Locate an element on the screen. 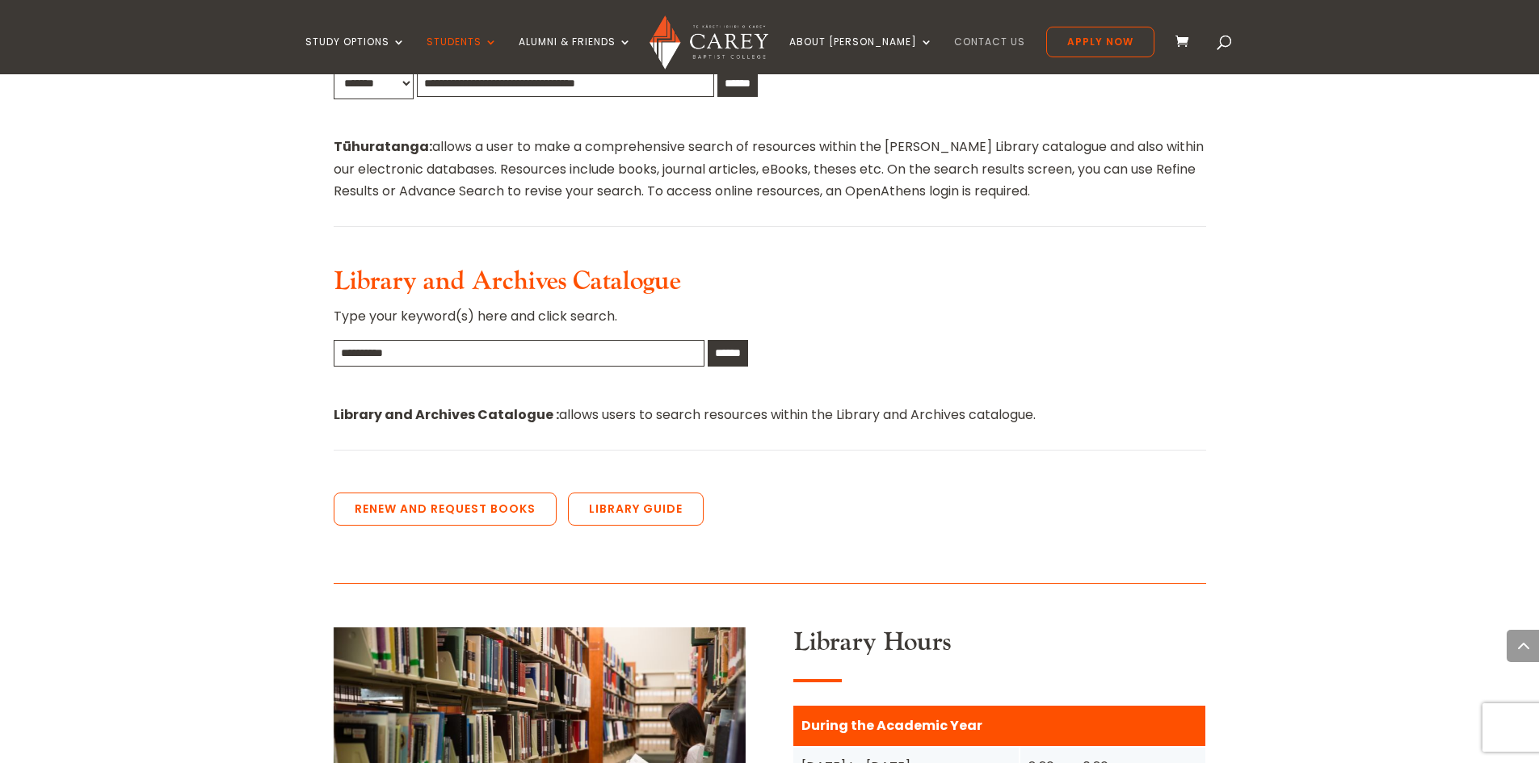  a: Renew and Request Books is located at coordinates (445, 510).